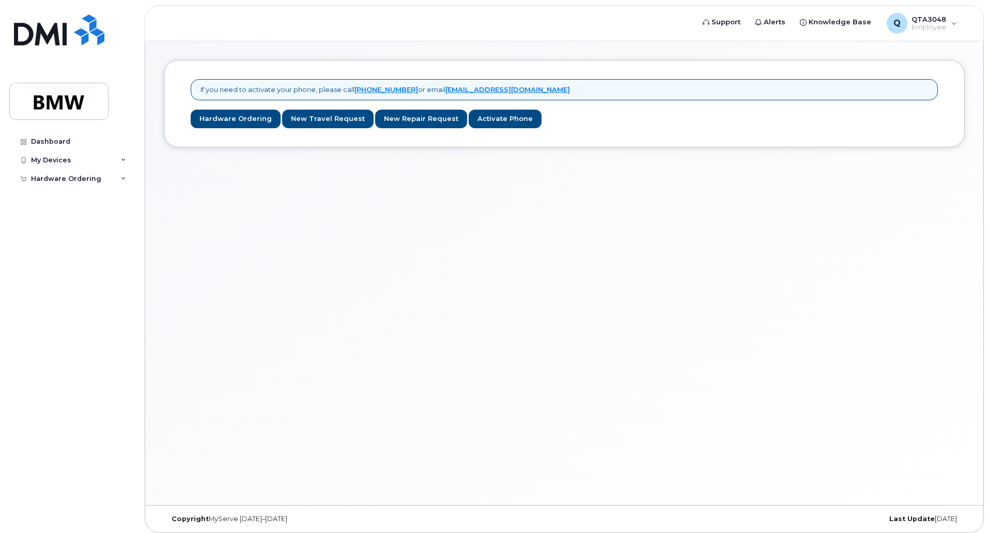 The image size is (989, 533). What do you see at coordinates (421, 119) in the screenshot?
I see `a: New Repair Request` at bounding box center [421, 119].